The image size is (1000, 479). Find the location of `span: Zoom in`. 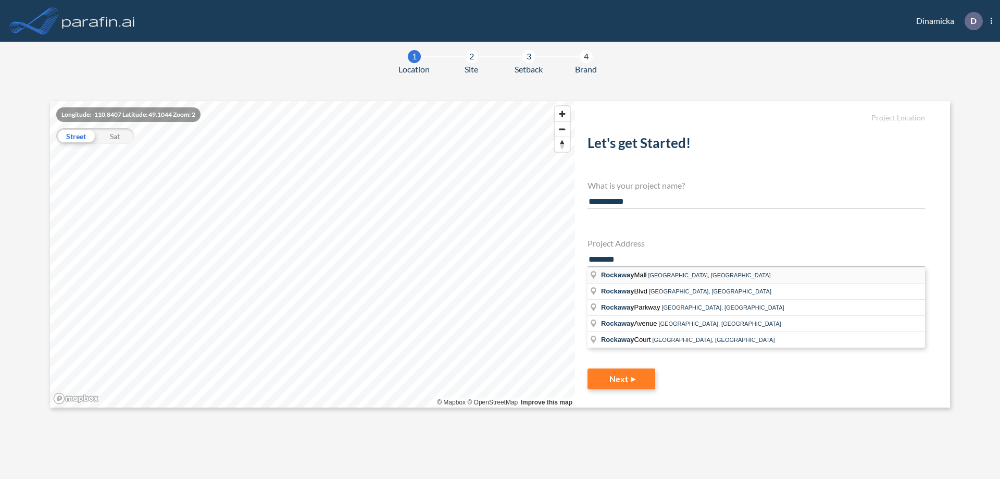

span: Zoom in is located at coordinates (562, 114).